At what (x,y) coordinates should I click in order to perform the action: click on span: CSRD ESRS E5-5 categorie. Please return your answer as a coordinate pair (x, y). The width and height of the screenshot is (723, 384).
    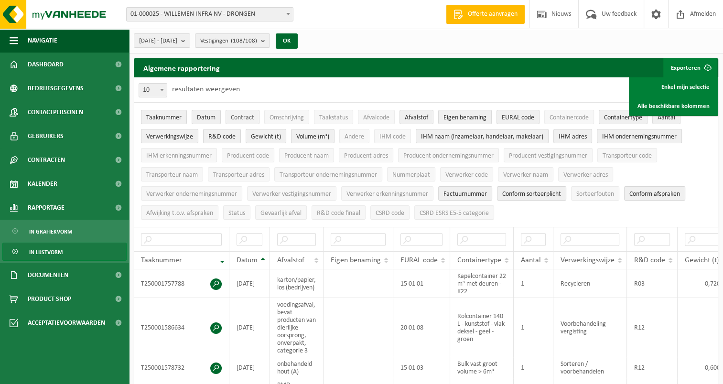
    Looking at the image, I should click on (454, 213).